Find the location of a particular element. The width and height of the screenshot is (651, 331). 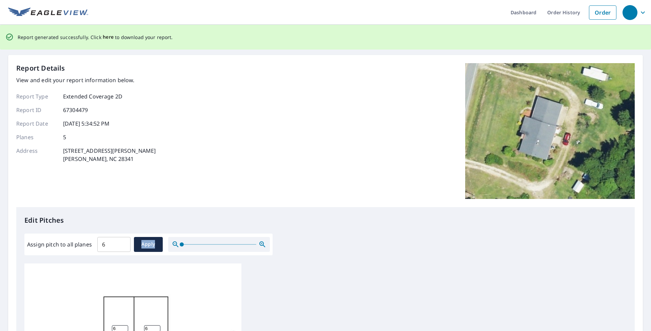

p: Planes is located at coordinates (37, 137).